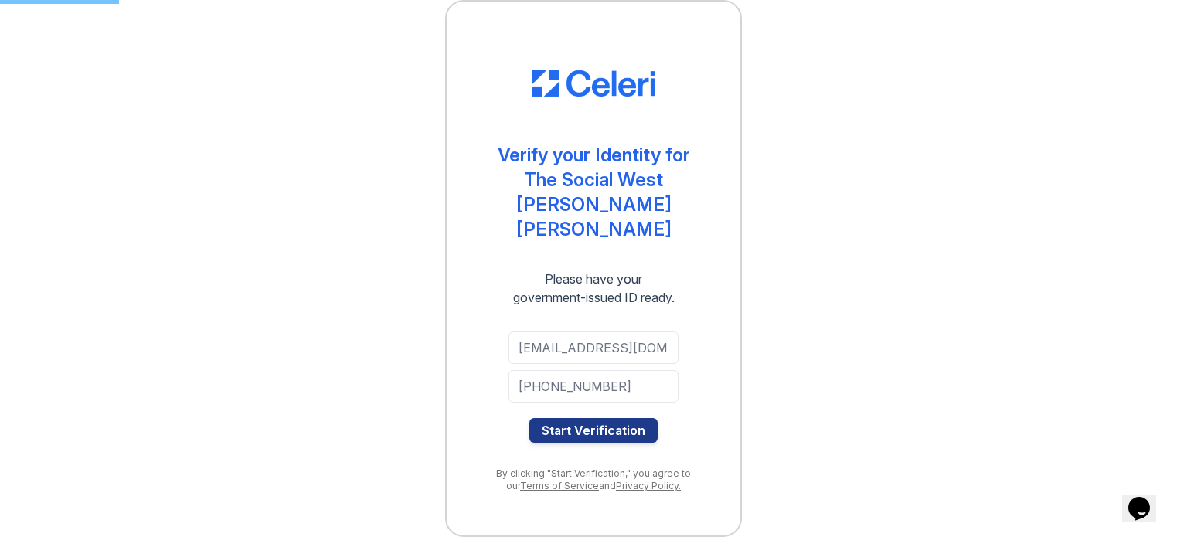 This screenshot has width=1187, height=537. What do you see at coordinates (593, 83) in the screenshot?
I see `img: CE_Logo_Blue-a8612792a0a2168367f1c8372b55b34899dd931a85d93a1a3d3e32e68fde9ad4.png` at bounding box center [593, 83].